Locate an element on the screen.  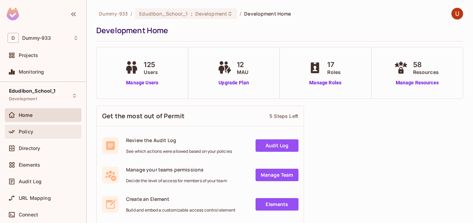
span: MAU is located at coordinates (242, 72).